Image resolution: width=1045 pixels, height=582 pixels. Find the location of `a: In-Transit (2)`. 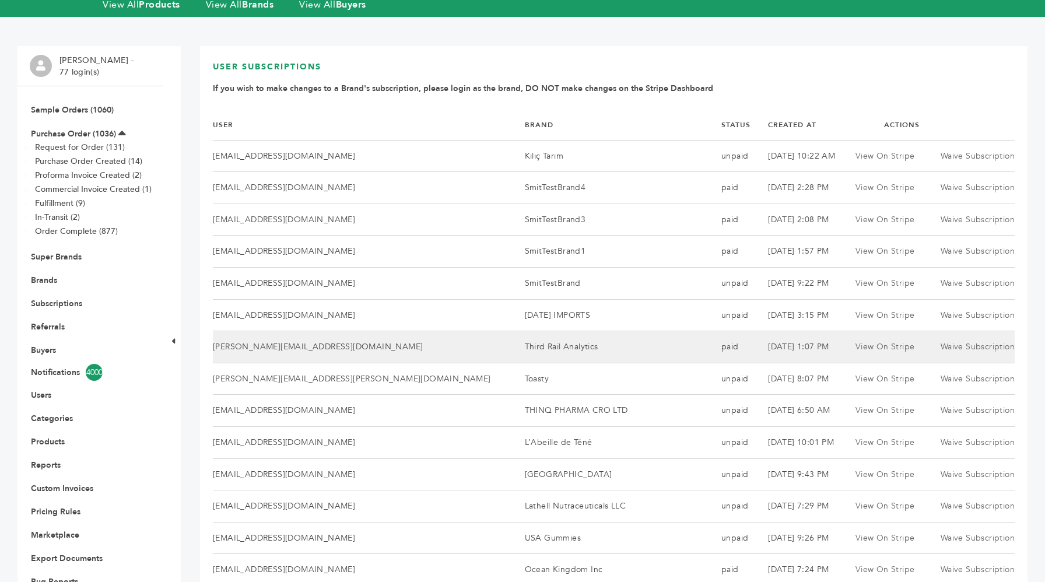

a: In-Transit (2) is located at coordinates (57, 217).